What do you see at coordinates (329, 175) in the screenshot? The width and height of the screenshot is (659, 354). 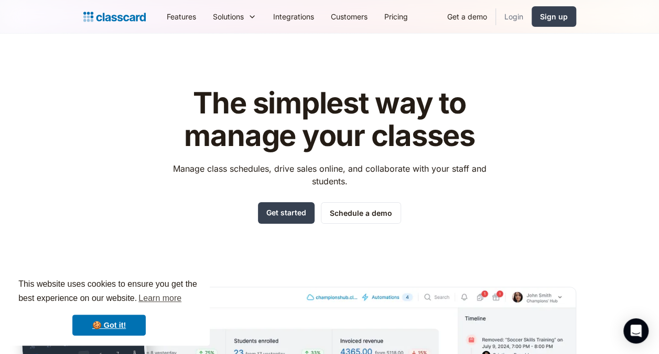 I see `p: Manage class schedules, drive sales online, and collaborate with your staff and students.` at bounding box center [329, 175].